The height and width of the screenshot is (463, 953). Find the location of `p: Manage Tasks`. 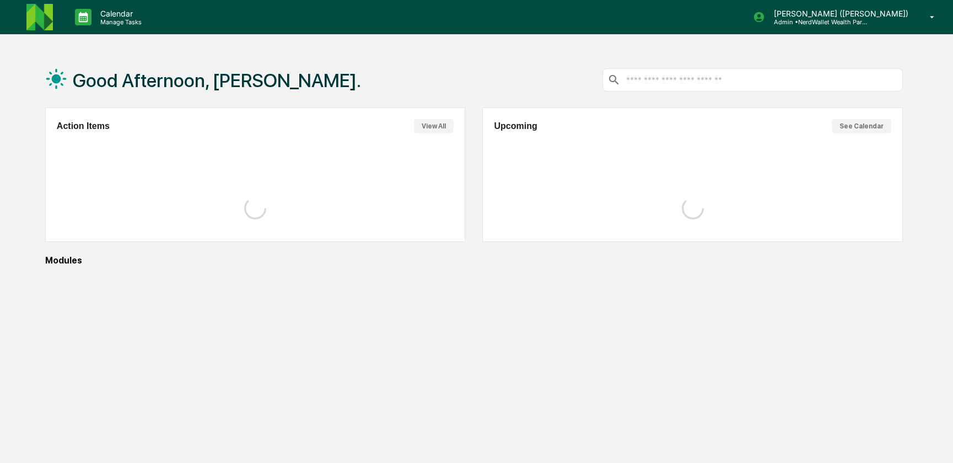

p: Manage Tasks is located at coordinates (119, 22).